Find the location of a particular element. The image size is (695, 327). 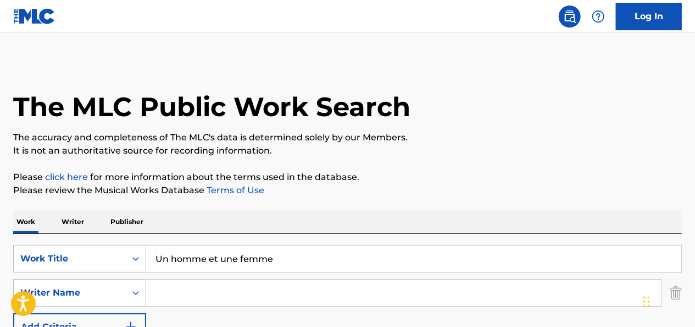

h1: The MLC Public Work Search is located at coordinates (212, 107).